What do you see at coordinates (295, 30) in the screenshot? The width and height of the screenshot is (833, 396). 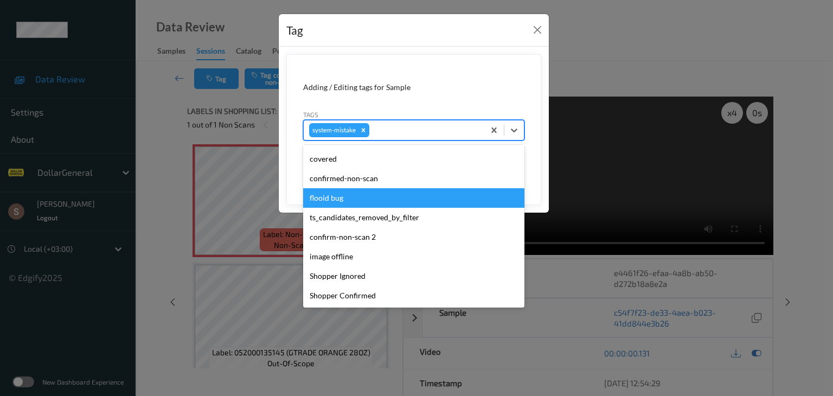 I see `div: Tag` at bounding box center [295, 30].